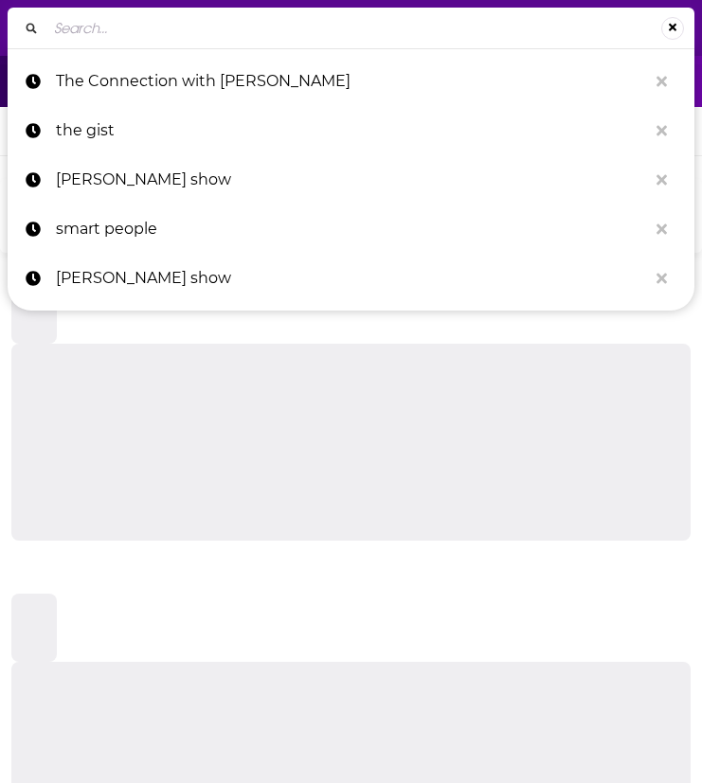 This screenshot has width=702, height=783. I want to click on a: smart people, so click(350, 229).